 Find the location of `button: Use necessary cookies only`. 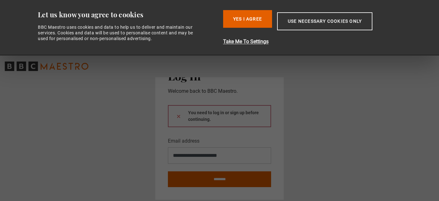

button: Use necessary cookies only is located at coordinates (325, 21).